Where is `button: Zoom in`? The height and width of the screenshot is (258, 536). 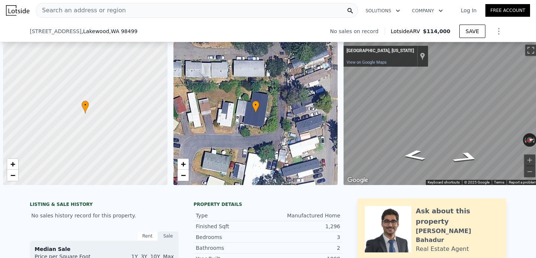 button: Zoom in is located at coordinates (529, 160).